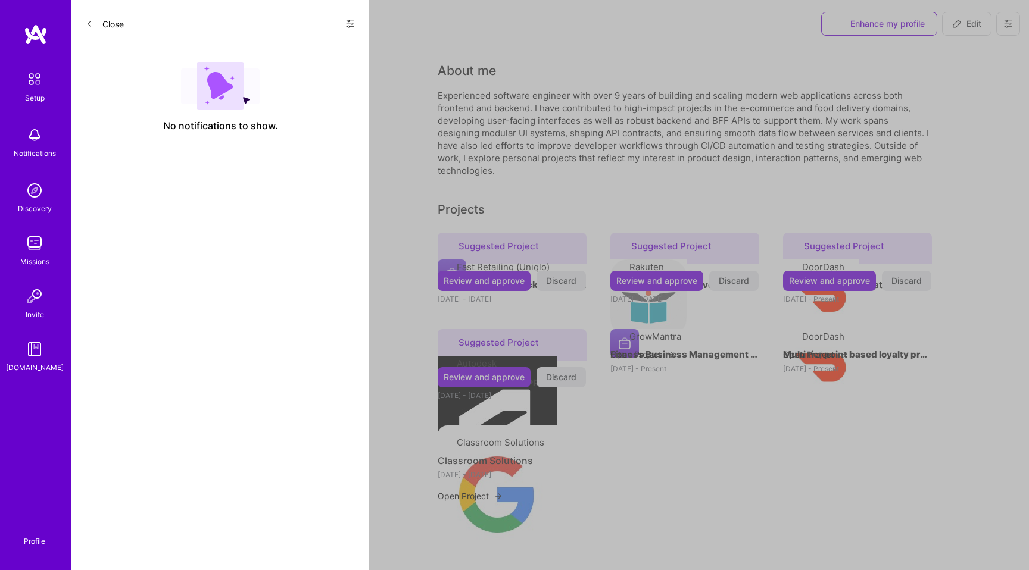 The height and width of the screenshot is (570, 1029). I want to click on div: Discovery, so click(35, 208).